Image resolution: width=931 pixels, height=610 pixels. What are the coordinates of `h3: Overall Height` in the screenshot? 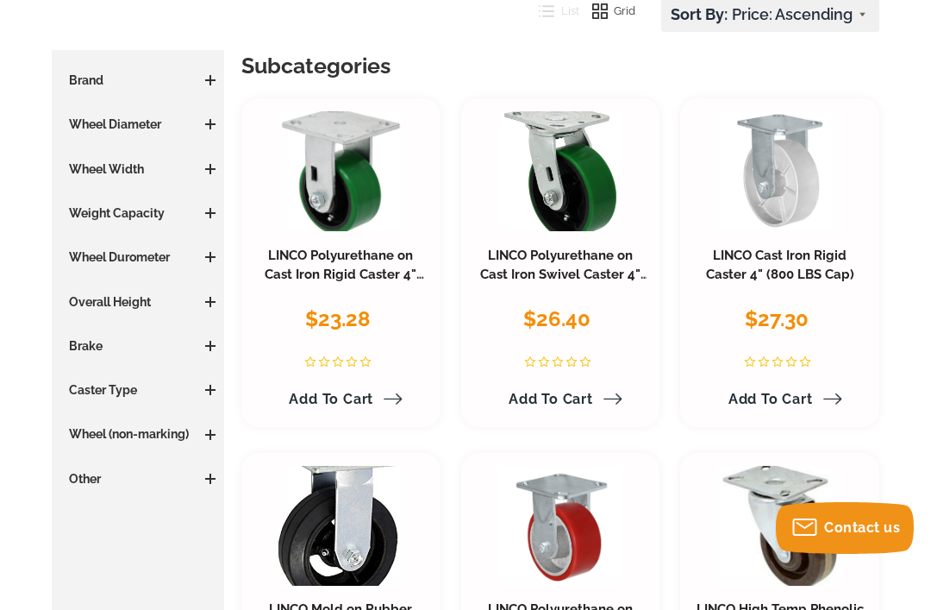 It's located at (138, 302).